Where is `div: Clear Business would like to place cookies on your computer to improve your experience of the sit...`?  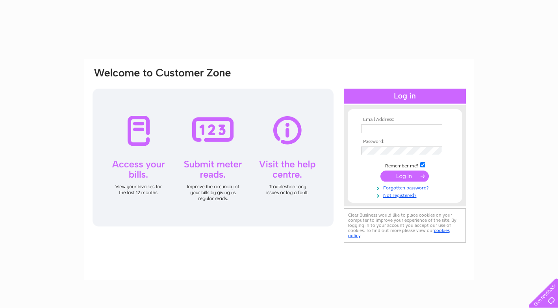
div: Clear Business would like to place cookies on your computer to improve your experience of the sit... is located at coordinates (405, 225).